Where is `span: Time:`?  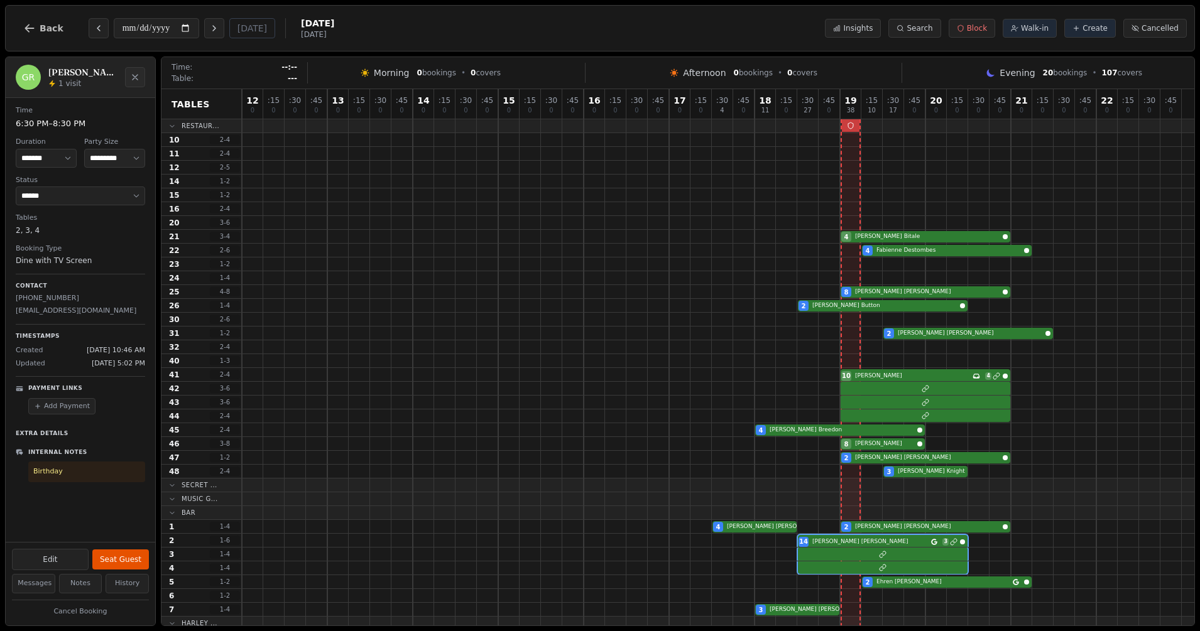
span: Time: is located at coordinates (182, 67).